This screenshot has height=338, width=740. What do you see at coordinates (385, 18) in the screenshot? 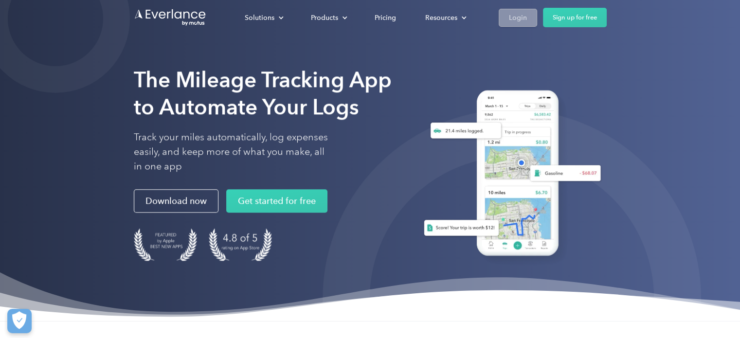
I see `div: Pricing` at bounding box center [385, 18].